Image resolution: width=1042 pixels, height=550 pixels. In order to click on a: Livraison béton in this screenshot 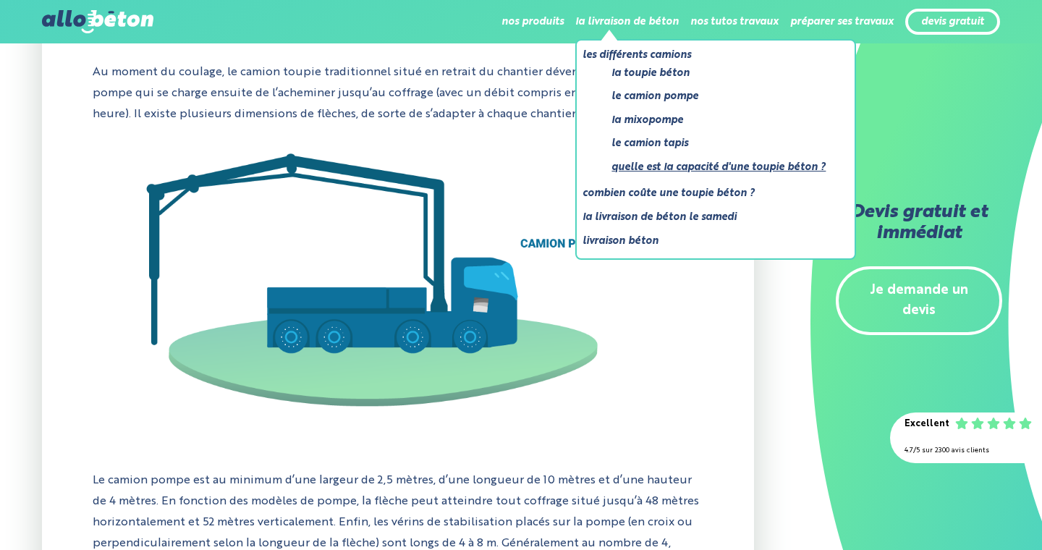, I will do `click(710, 241)`.